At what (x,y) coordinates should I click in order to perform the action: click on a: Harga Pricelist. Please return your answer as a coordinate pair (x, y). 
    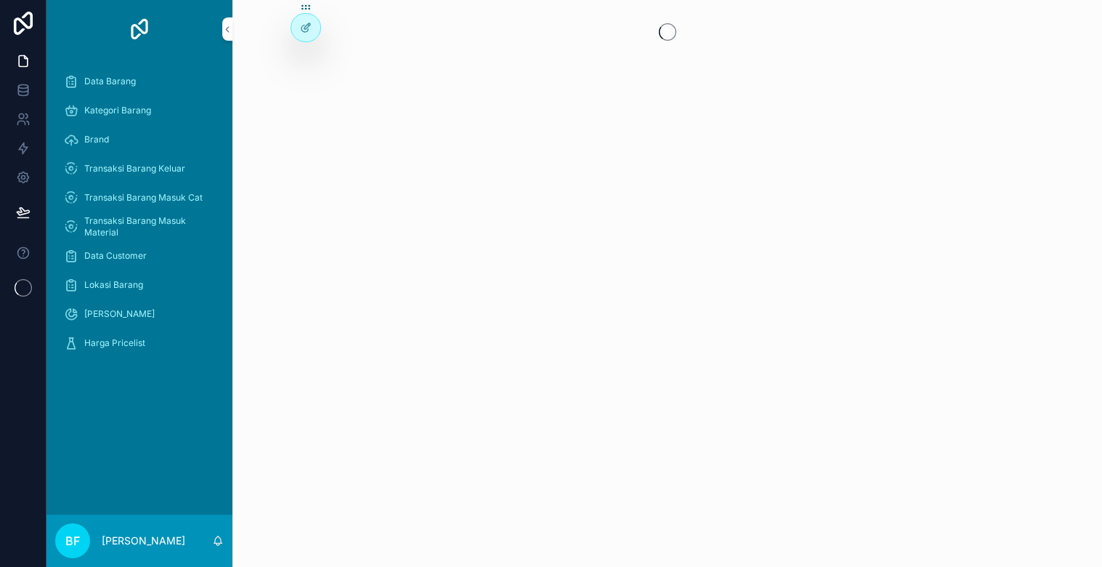
    Looking at the image, I should click on (139, 343).